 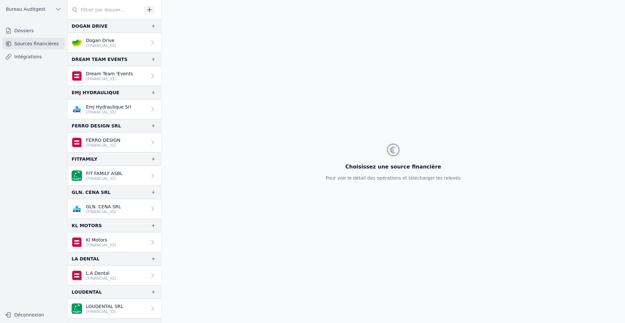 I want to click on div: FERRO DESIGN SRL, so click(x=96, y=126).